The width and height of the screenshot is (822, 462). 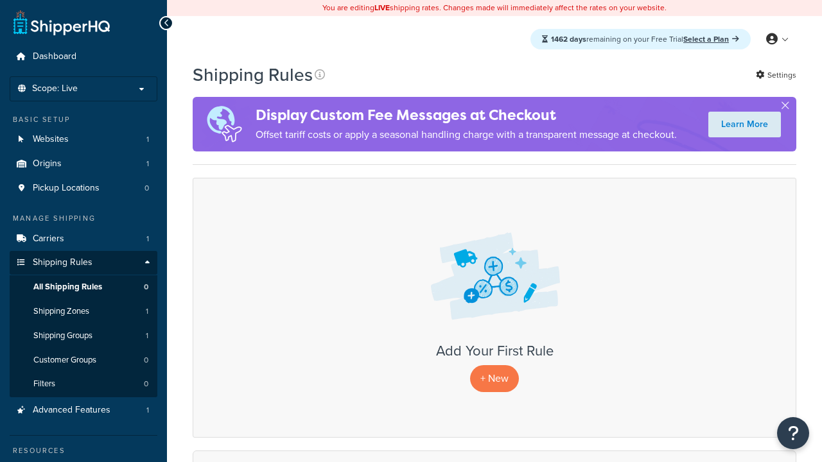 I want to click on span: Advanced Features, so click(x=71, y=410).